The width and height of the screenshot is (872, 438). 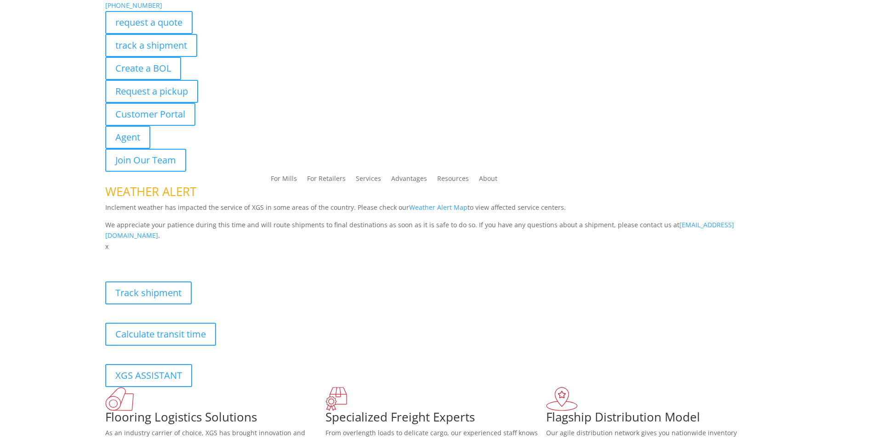 I want to click on a: Weather Alert Map, so click(x=438, y=207).